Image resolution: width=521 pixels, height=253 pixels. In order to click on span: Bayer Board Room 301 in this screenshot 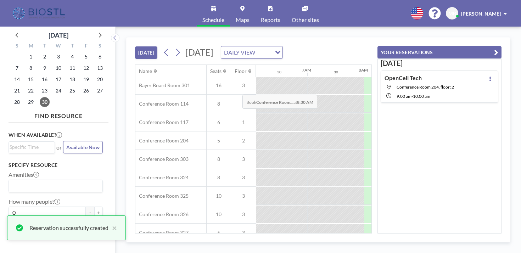, I will do `click(163, 85)`.